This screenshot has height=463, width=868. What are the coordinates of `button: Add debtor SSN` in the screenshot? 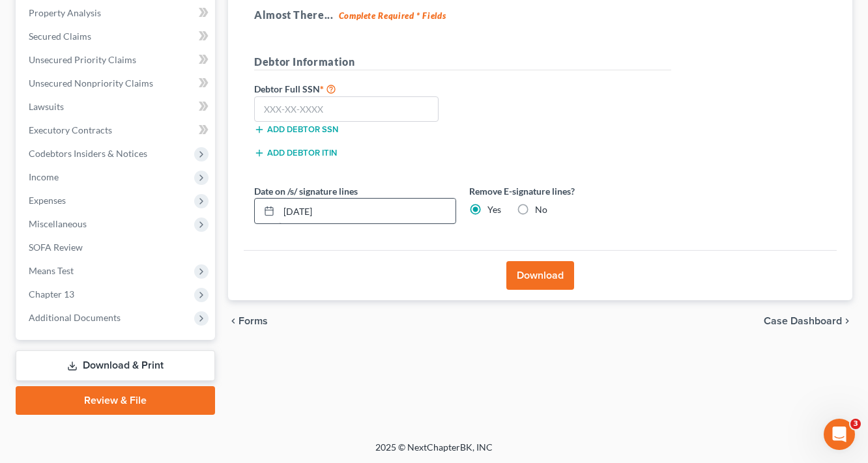 It's located at (296, 130).